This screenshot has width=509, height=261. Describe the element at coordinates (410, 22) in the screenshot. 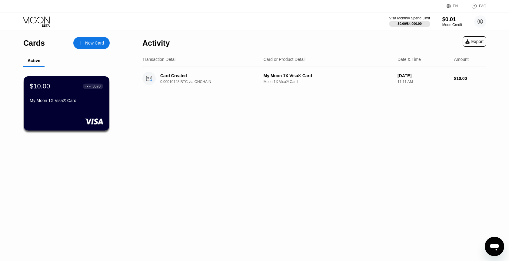

I see `div: Visa Monthly Spend Limit$0.00/$4,000.00` at that location.